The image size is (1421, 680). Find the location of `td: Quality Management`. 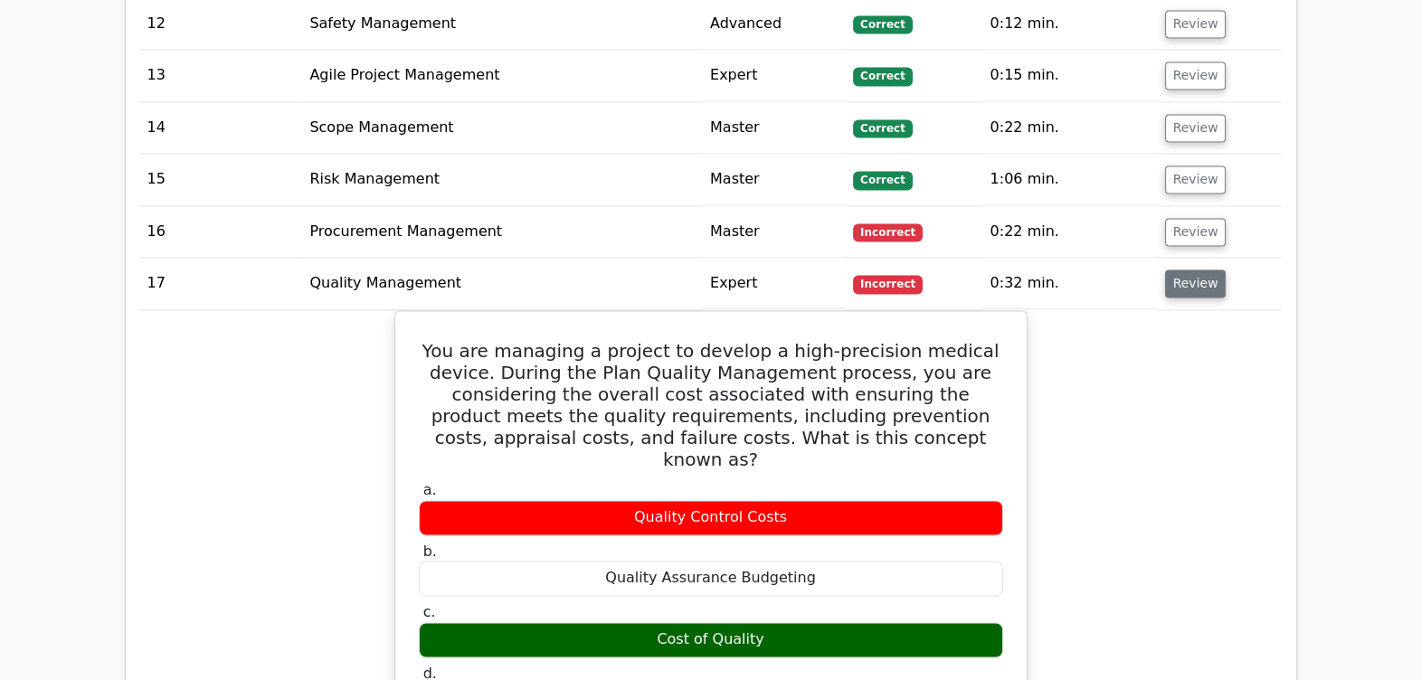

td: Quality Management is located at coordinates (502, 283).